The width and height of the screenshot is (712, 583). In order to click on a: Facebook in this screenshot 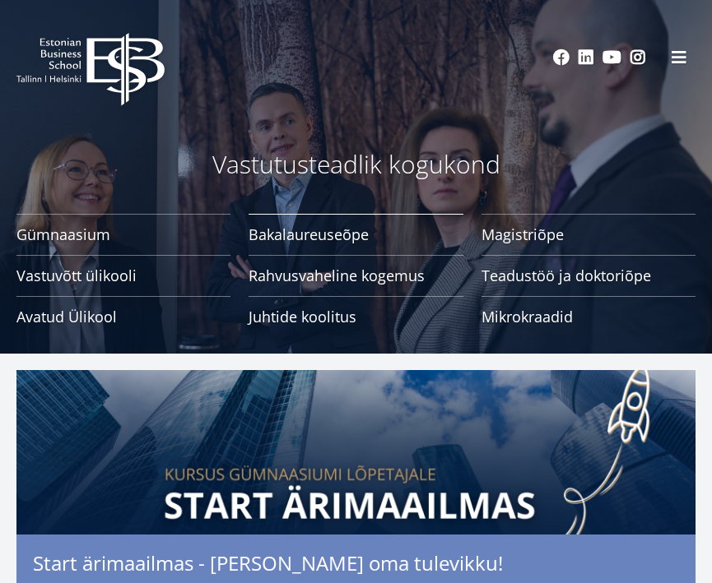, I will do `click(561, 58)`.